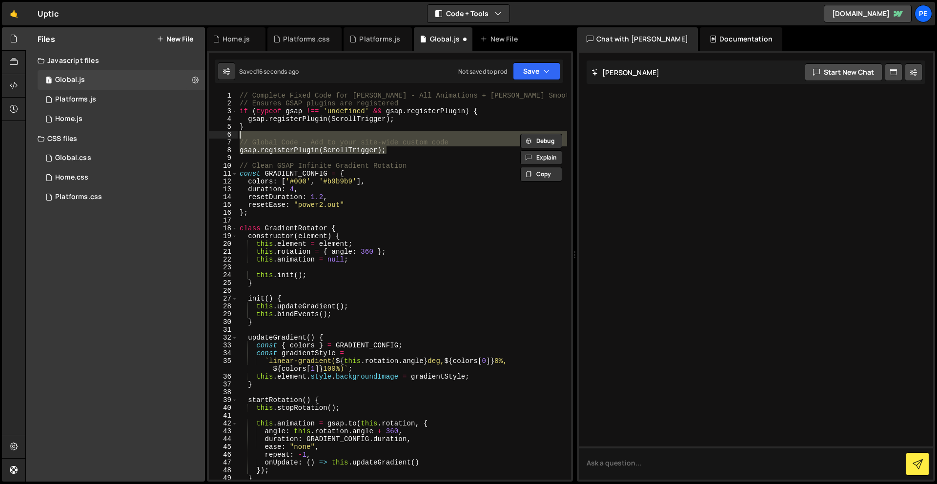  I want to click on button: Debug, so click(541, 141).